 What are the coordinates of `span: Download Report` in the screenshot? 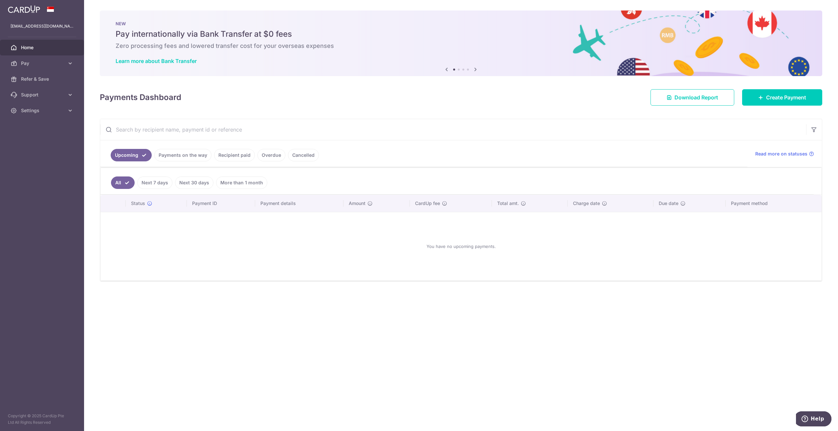 It's located at (696, 98).